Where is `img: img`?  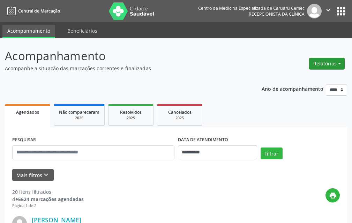 img: img is located at coordinates (314, 11).